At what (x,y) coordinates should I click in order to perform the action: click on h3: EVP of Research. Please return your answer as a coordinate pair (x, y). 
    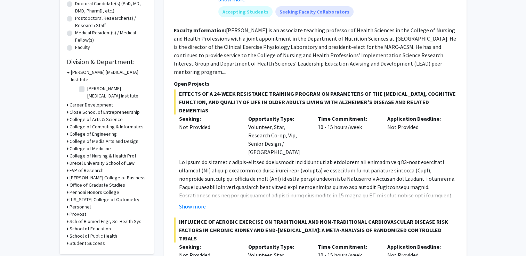
    Looking at the image, I should click on (87, 171).